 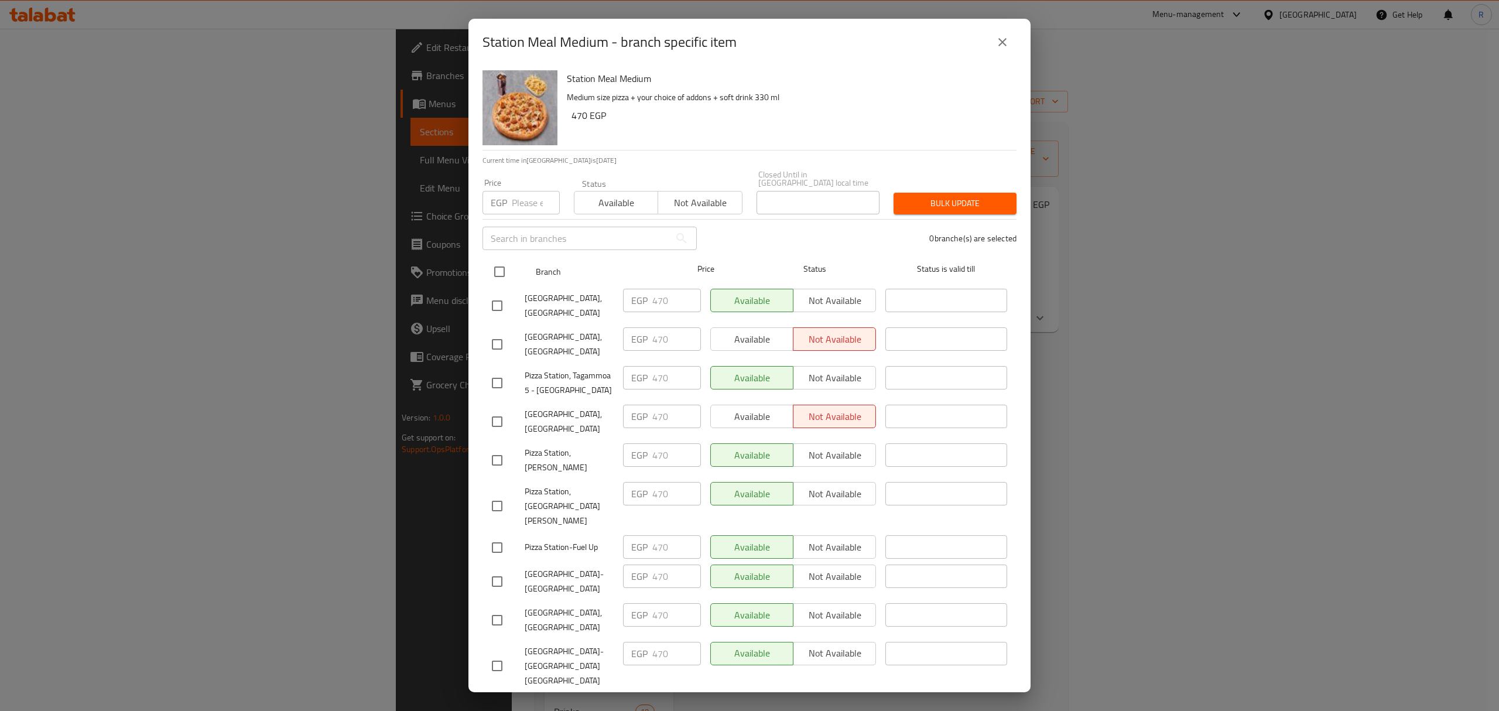 What do you see at coordinates (946, 269) in the screenshot?
I see `span: Status is valid till` at bounding box center [946, 269].